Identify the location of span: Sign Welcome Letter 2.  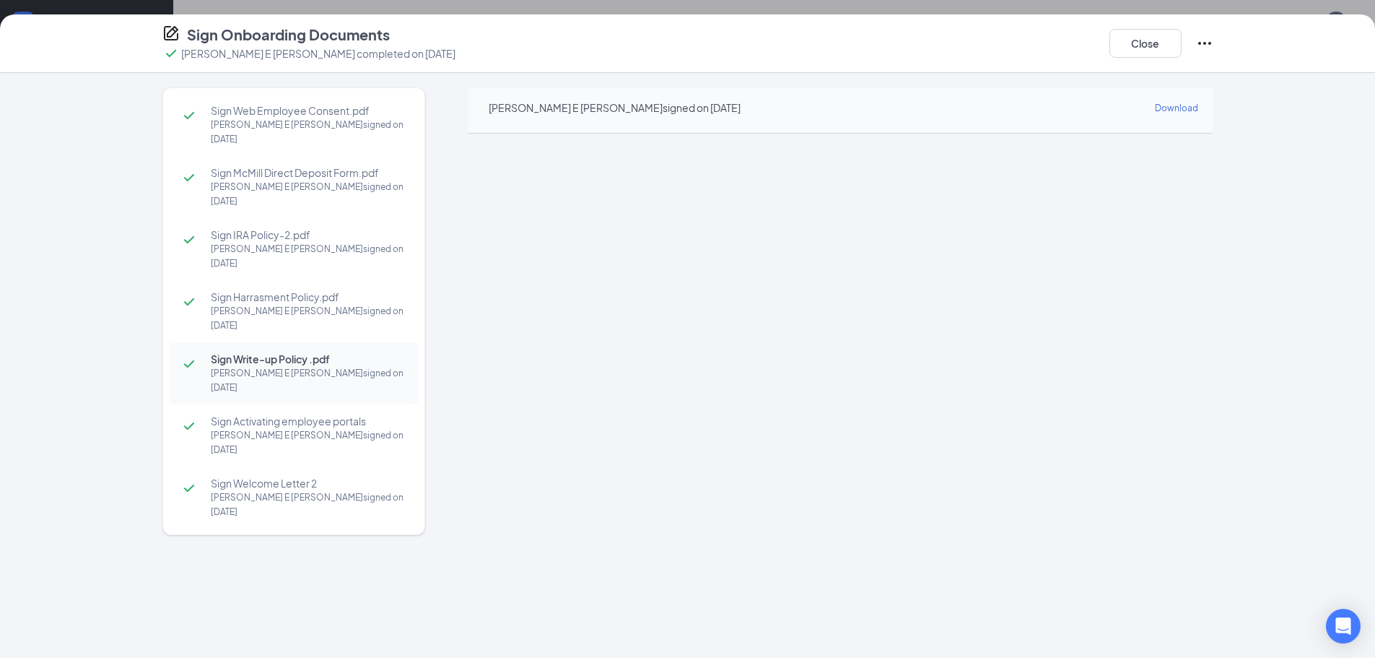
(308, 483).